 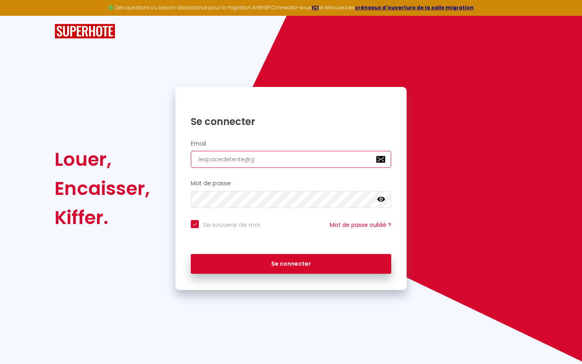 I want to click on div: Kiffer., so click(x=102, y=217).